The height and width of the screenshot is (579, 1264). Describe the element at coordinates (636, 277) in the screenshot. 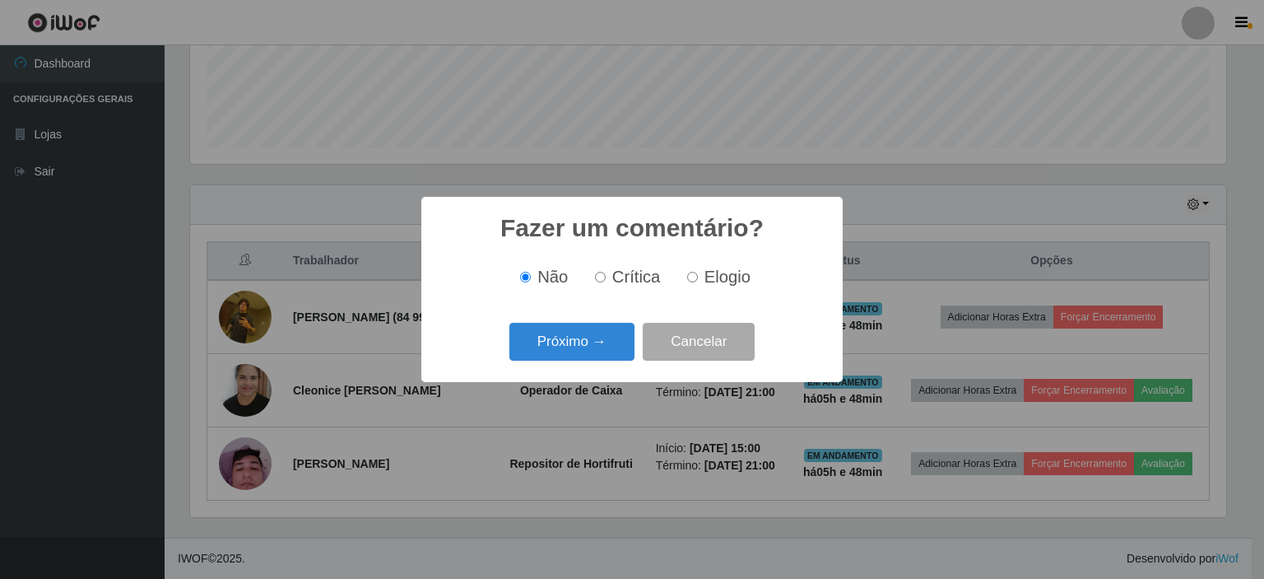

I see `span: Crítica` at that location.